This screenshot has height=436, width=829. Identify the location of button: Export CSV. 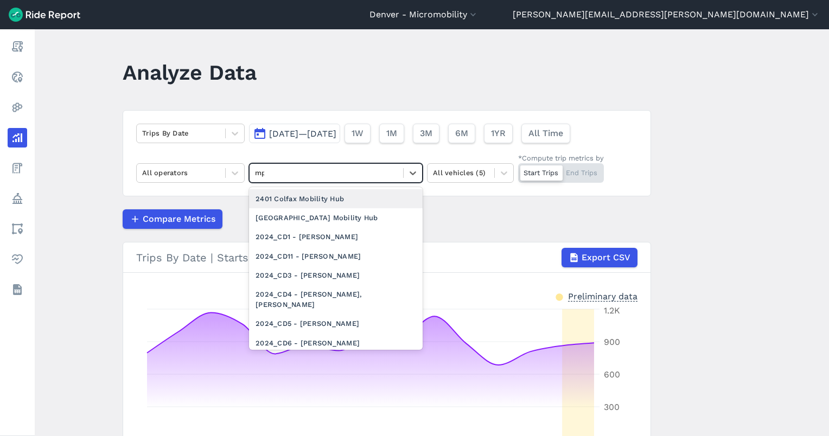
(600, 258).